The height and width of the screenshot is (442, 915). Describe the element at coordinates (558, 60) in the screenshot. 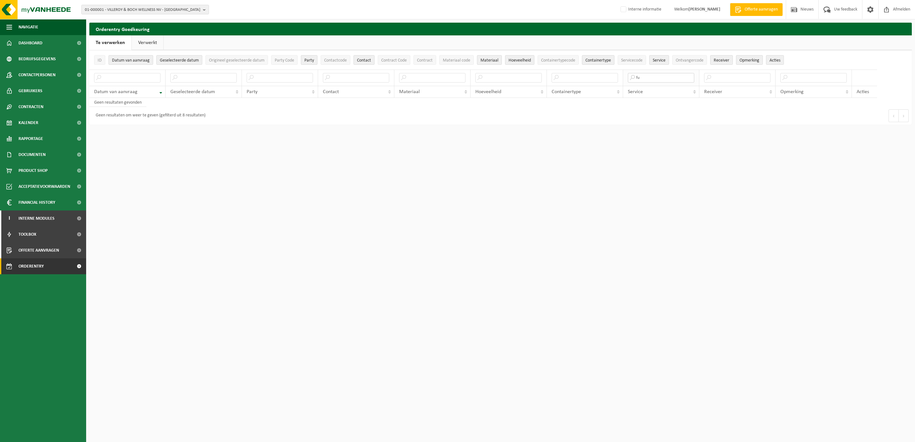

I see `span: Containertypecode` at that location.